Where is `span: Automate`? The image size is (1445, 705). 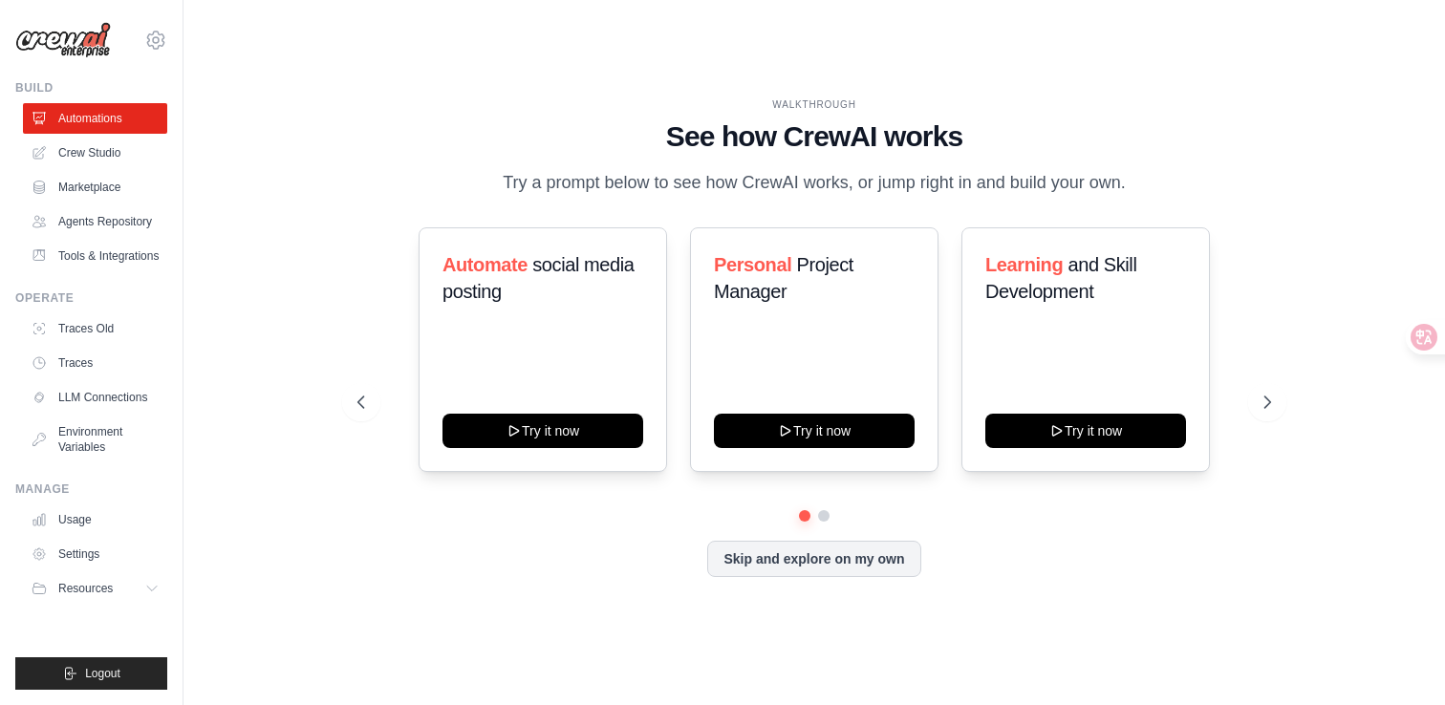
span: Automate is located at coordinates (484, 265).